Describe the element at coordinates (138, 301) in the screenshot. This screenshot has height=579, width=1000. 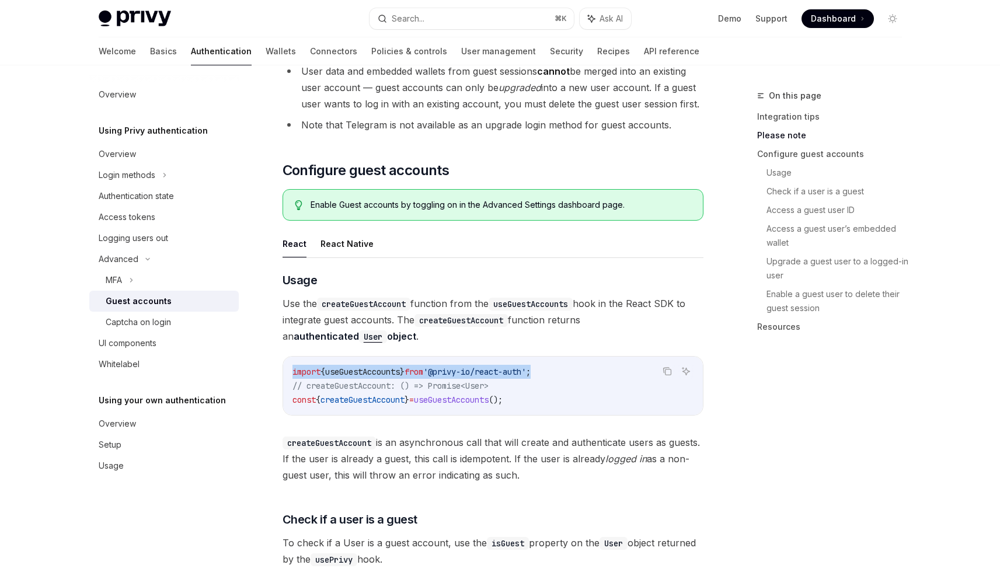
I see `div: Guest accounts` at that location.